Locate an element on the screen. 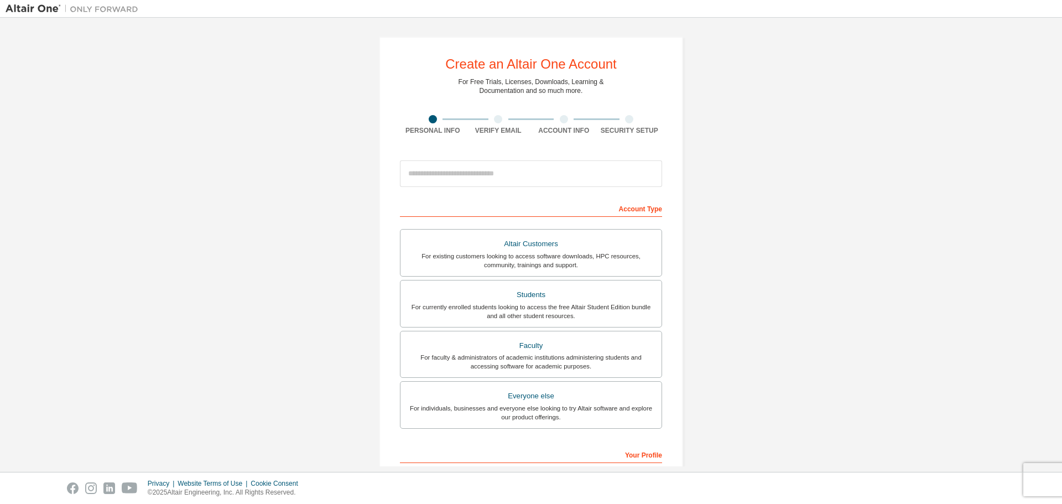 This screenshot has height=504, width=1062. p: © 2025 Altair Engineering, Inc. All Rights Reserved. is located at coordinates (226, 492).